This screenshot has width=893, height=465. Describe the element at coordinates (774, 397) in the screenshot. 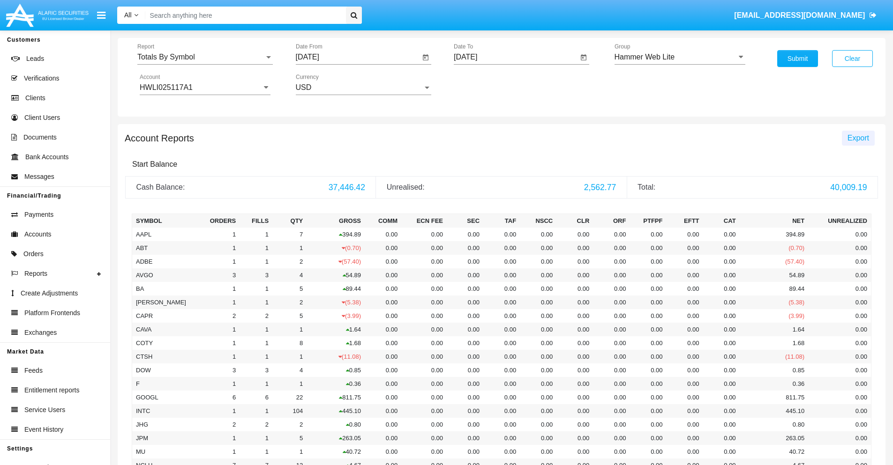

I see `td: 811.75` at that location.